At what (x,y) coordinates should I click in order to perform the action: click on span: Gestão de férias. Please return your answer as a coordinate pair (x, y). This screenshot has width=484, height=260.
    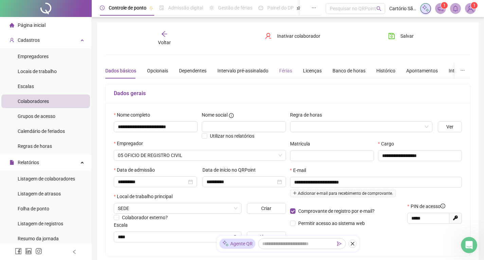
    Looking at the image, I should click on (235, 8).